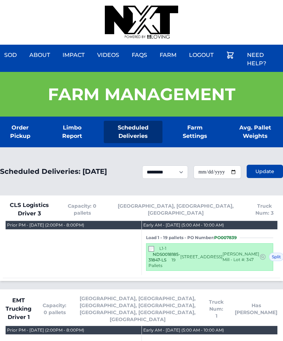 Image resolution: width=283 pixels, height=341 pixels. What do you see at coordinates (264, 171) in the screenshot?
I see `span: Update` at bounding box center [264, 171].